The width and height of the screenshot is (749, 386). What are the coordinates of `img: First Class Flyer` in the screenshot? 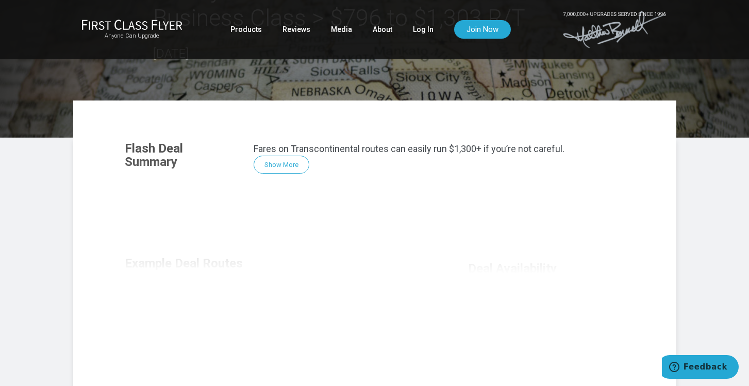 It's located at (132, 24).